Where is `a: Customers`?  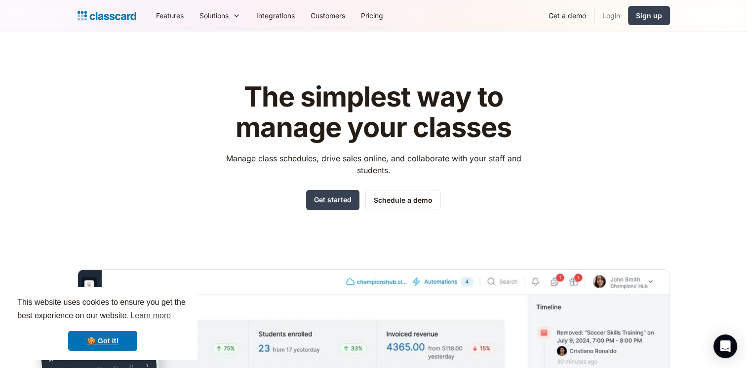
a: Customers is located at coordinates (328, 15).